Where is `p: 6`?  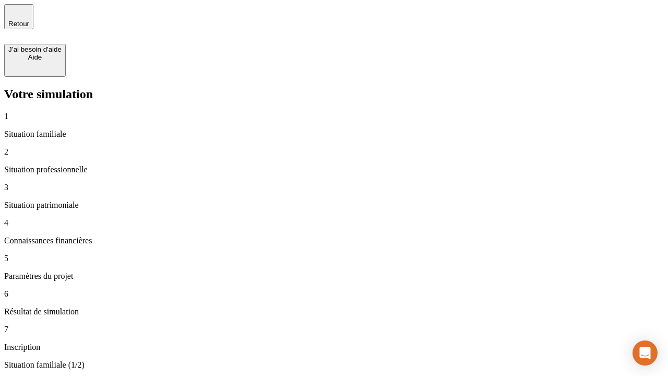 p: 6 is located at coordinates (334, 294).